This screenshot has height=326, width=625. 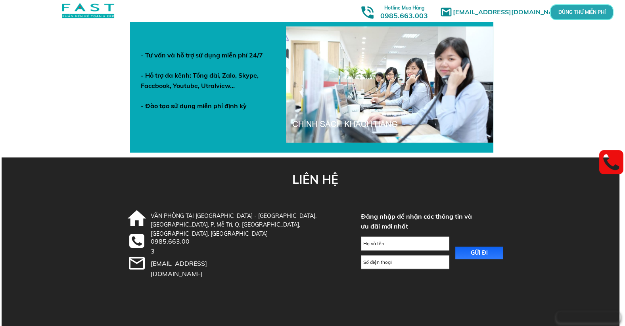 I want to click on div: 0985.663.003, so click(x=172, y=247).